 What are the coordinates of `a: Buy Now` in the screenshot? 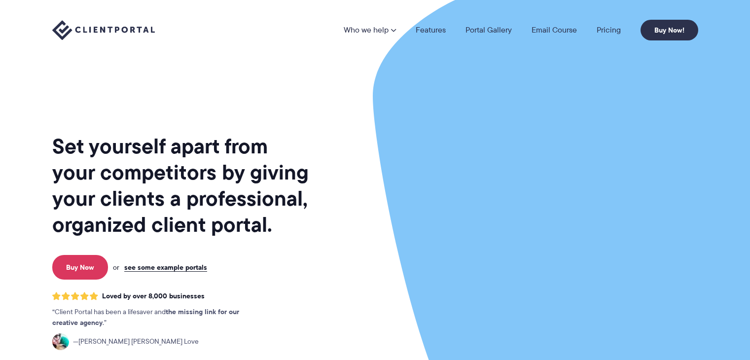 It's located at (80, 267).